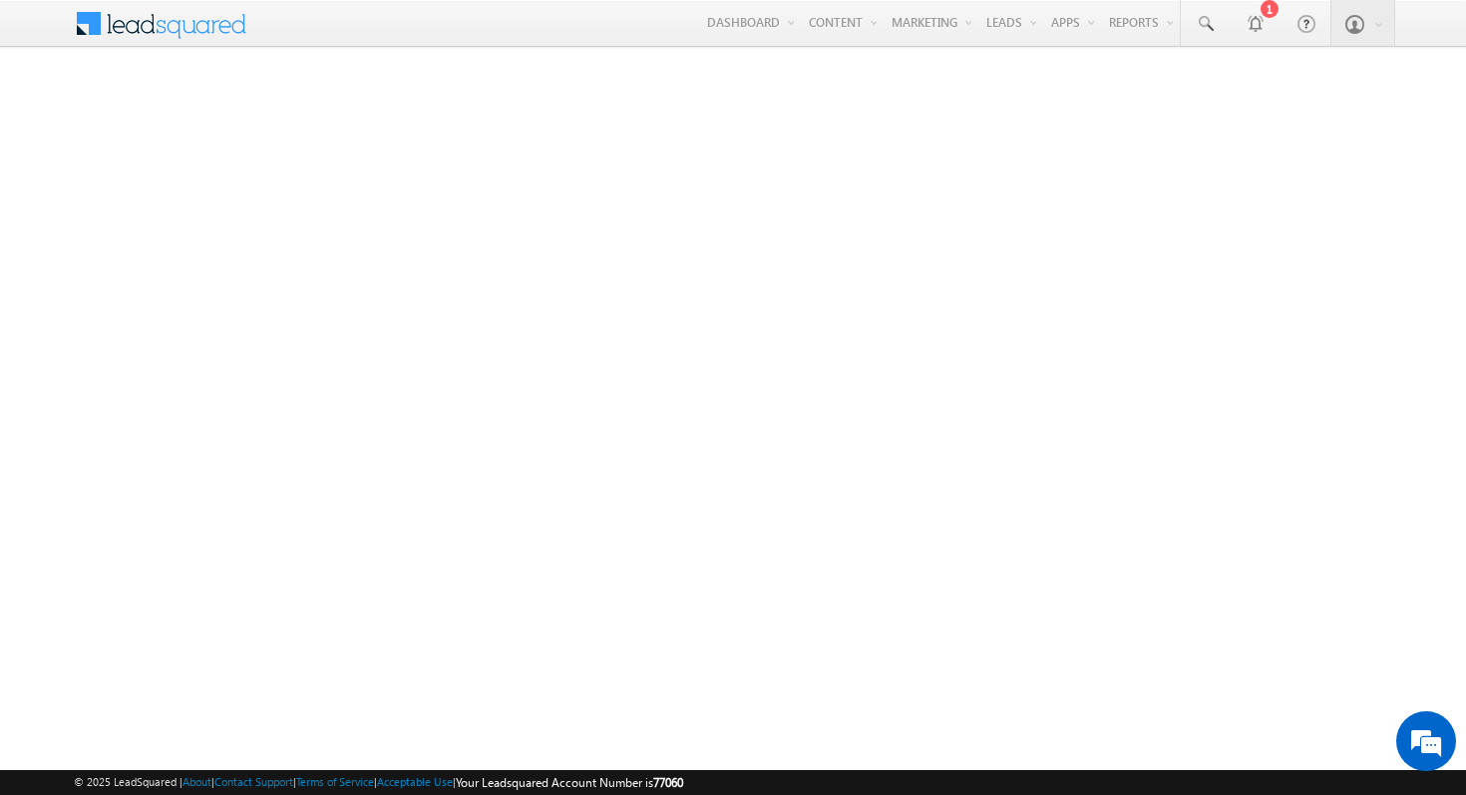 Image resolution: width=1466 pixels, height=795 pixels. Describe the element at coordinates (378, 782) in the screenshot. I see `span: © 2025 LeadSquared | | | | |` at that location.